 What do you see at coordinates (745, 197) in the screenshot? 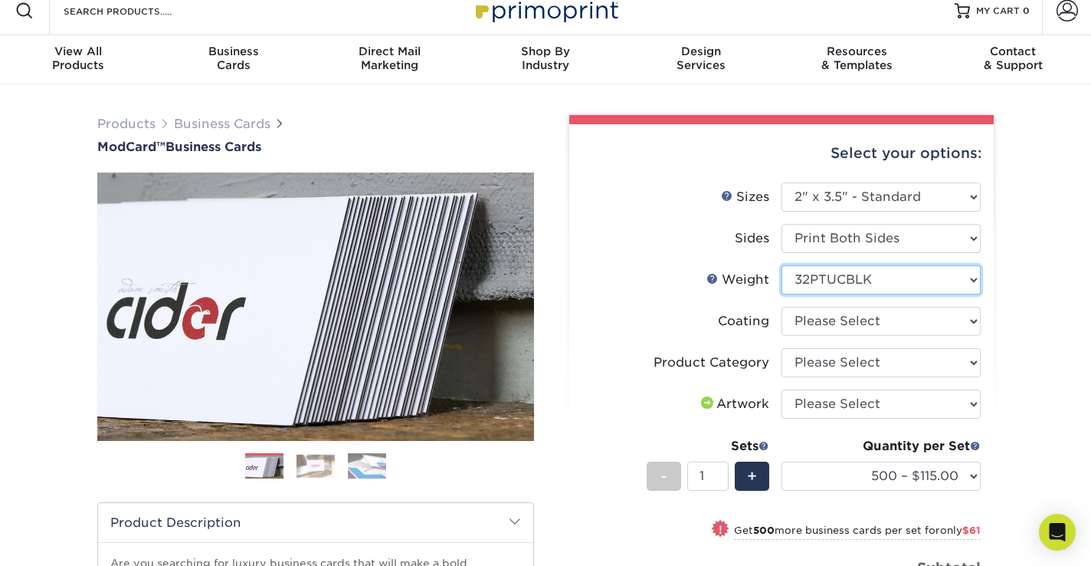
I see `div: Sizes` at bounding box center [745, 197].